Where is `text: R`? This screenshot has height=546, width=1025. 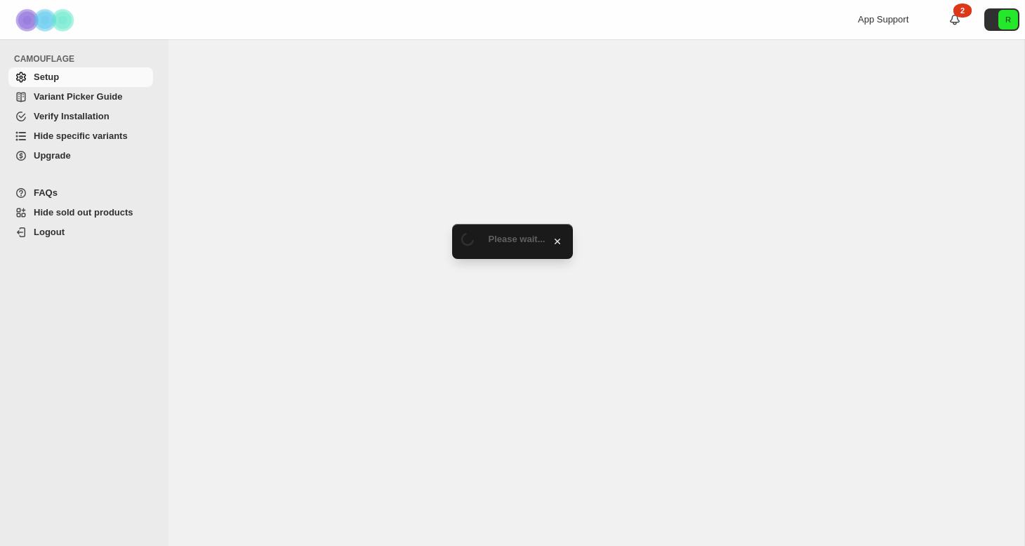 text: R is located at coordinates (1008, 20).